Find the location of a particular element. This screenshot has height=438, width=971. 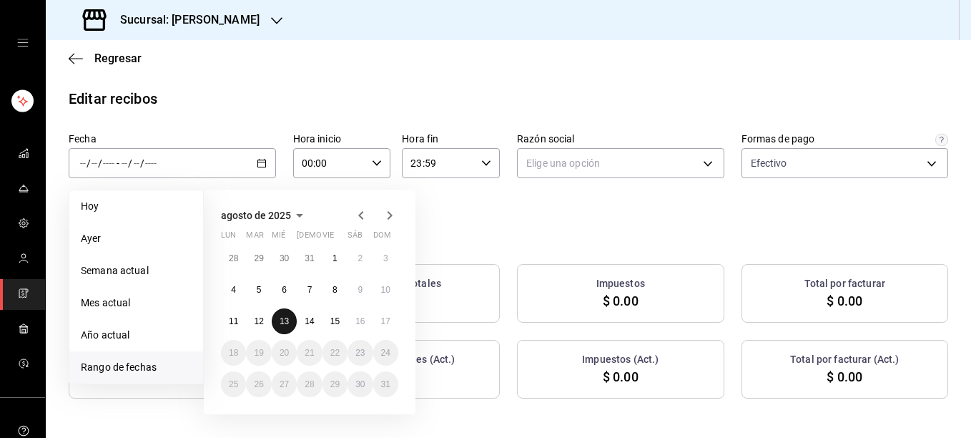

span: agosto de 2025 is located at coordinates (256, 215).